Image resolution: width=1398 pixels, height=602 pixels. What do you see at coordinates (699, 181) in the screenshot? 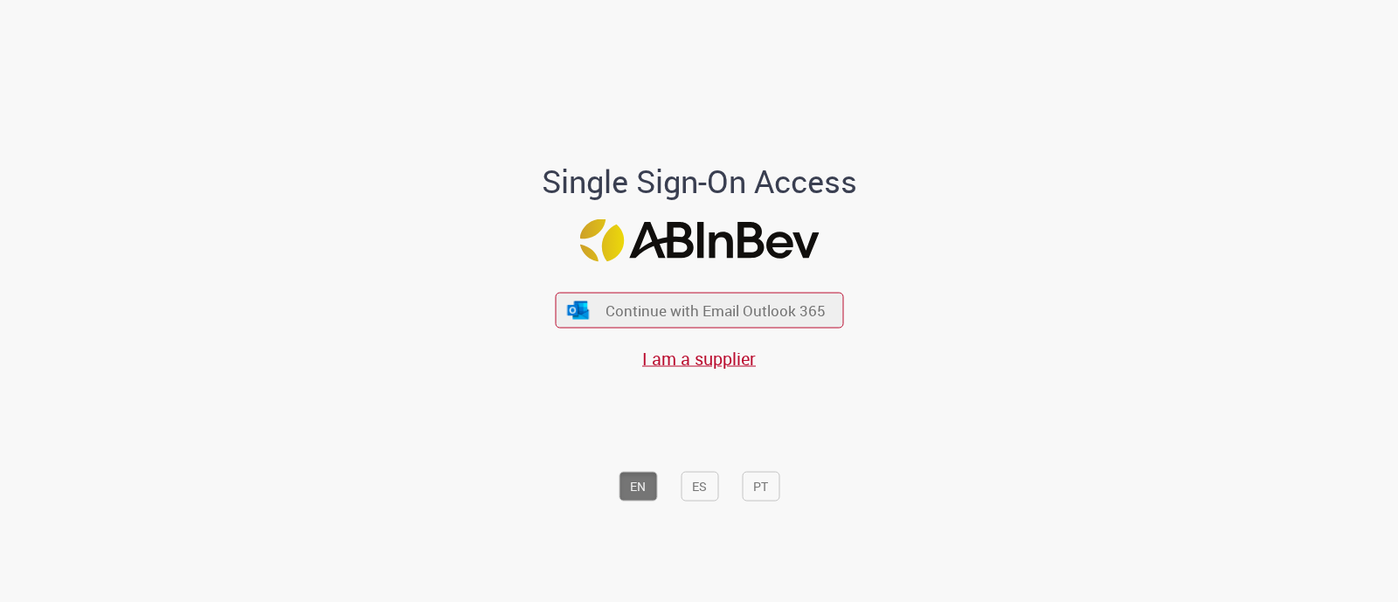
I see `h1: Single Sign-On Access` at bounding box center [699, 181].